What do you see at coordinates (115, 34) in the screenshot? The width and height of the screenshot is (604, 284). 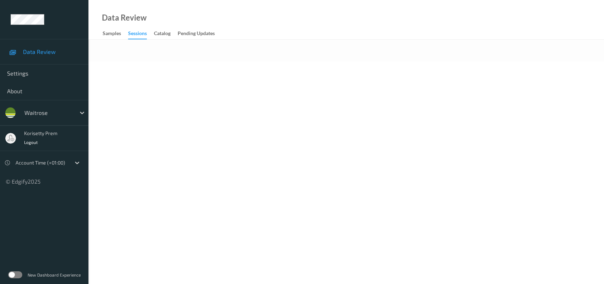 I see `a: Samples` at bounding box center [115, 34].